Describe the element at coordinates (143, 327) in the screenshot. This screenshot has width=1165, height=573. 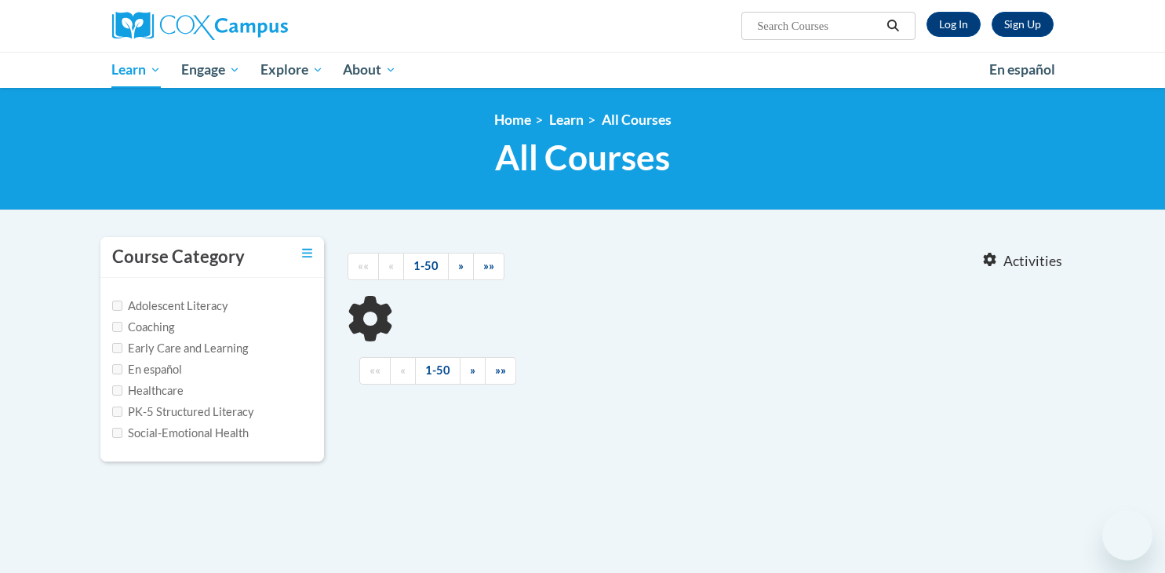
I see `label: Coaching` at that location.